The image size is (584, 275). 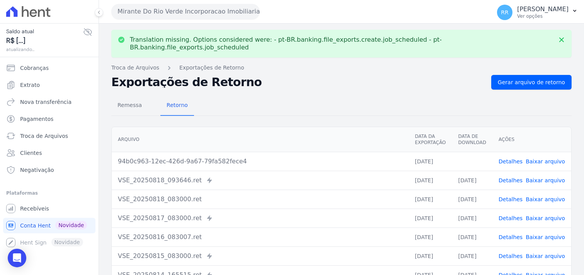 What do you see at coordinates (531, 82) in the screenshot?
I see `a: Gerar arquivo de retorno` at bounding box center [531, 82].